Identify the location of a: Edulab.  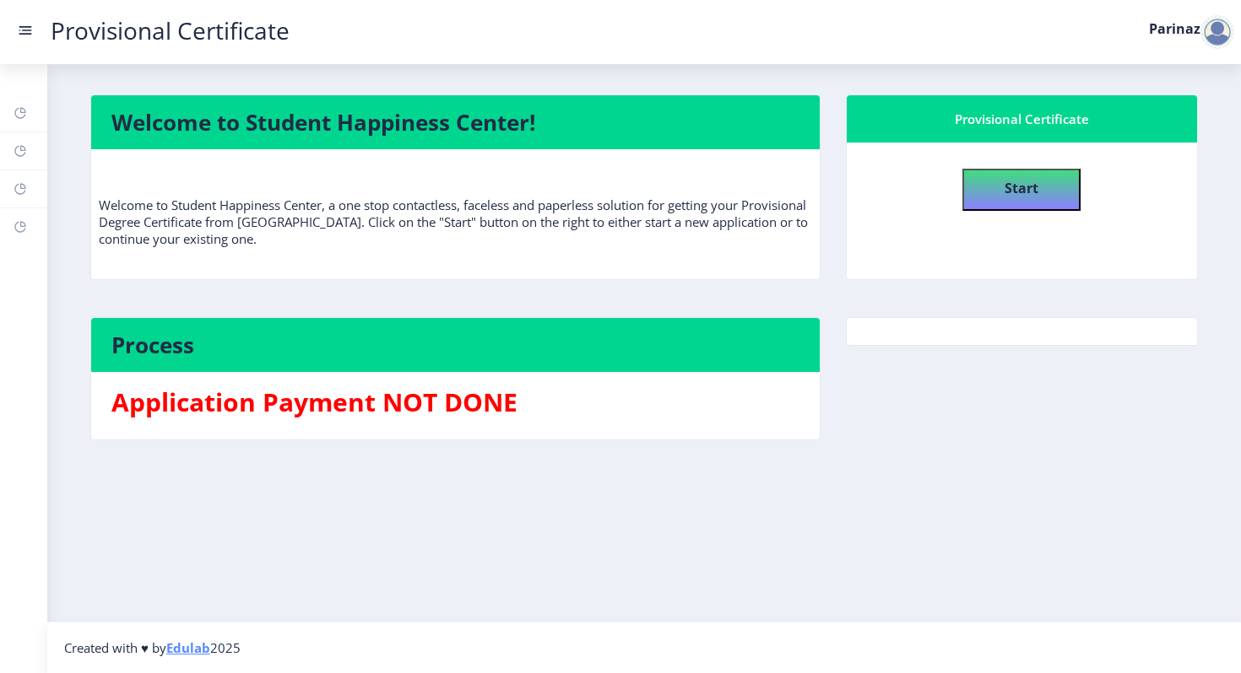
(188, 648).